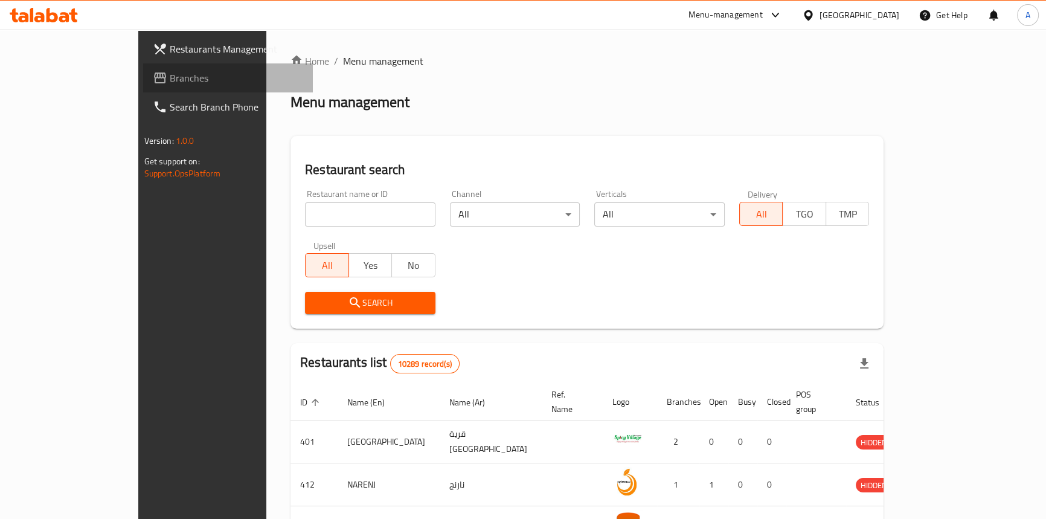 This screenshot has width=1046, height=519. What do you see at coordinates (743, 402) in the screenshot?
I see `th: Busy` at bounding box center [743, 402].